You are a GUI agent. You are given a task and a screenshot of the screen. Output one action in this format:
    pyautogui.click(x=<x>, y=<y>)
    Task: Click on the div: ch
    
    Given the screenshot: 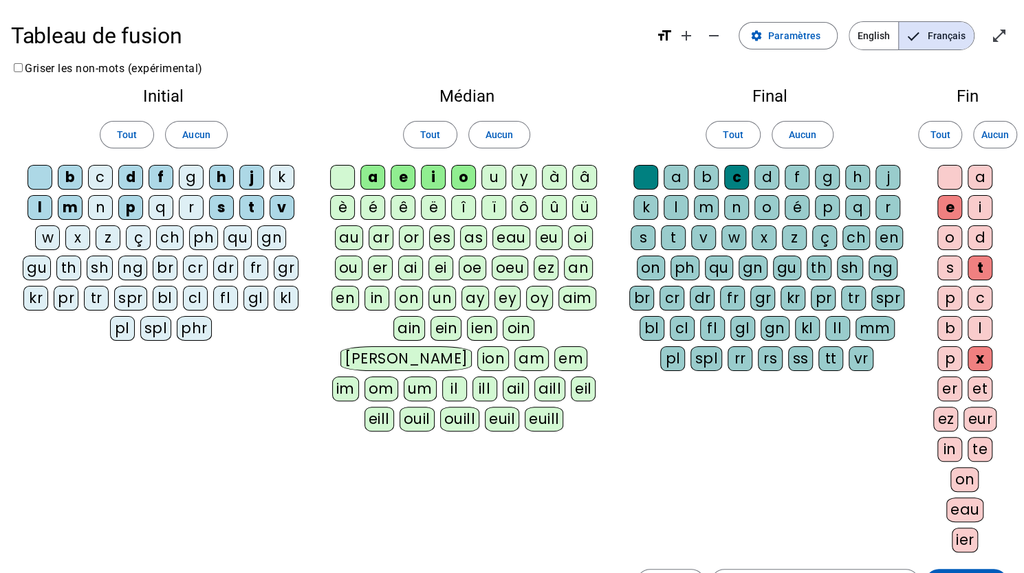 What is the action you would take?
    pyautogui.click(x=170, y=238)
    